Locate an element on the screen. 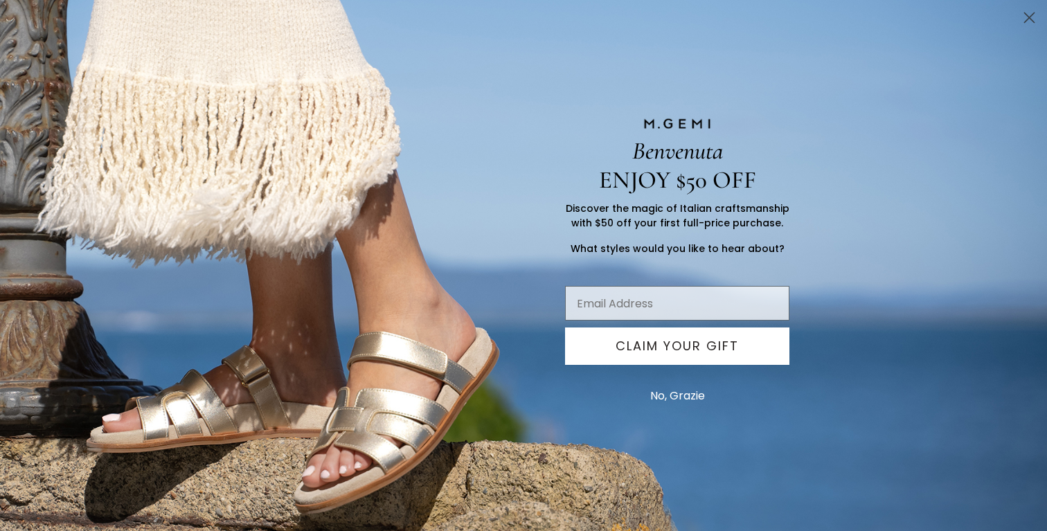 The width and height of the screenshot is (1047, 531). input: Email Address is located at coordinates (677, 303).